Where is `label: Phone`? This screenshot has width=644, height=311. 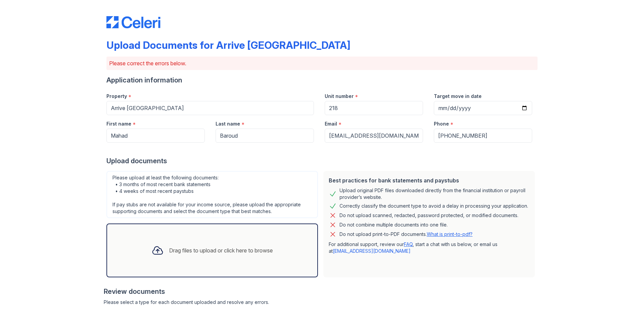
label: Phone is located at coordinates (441, 124).